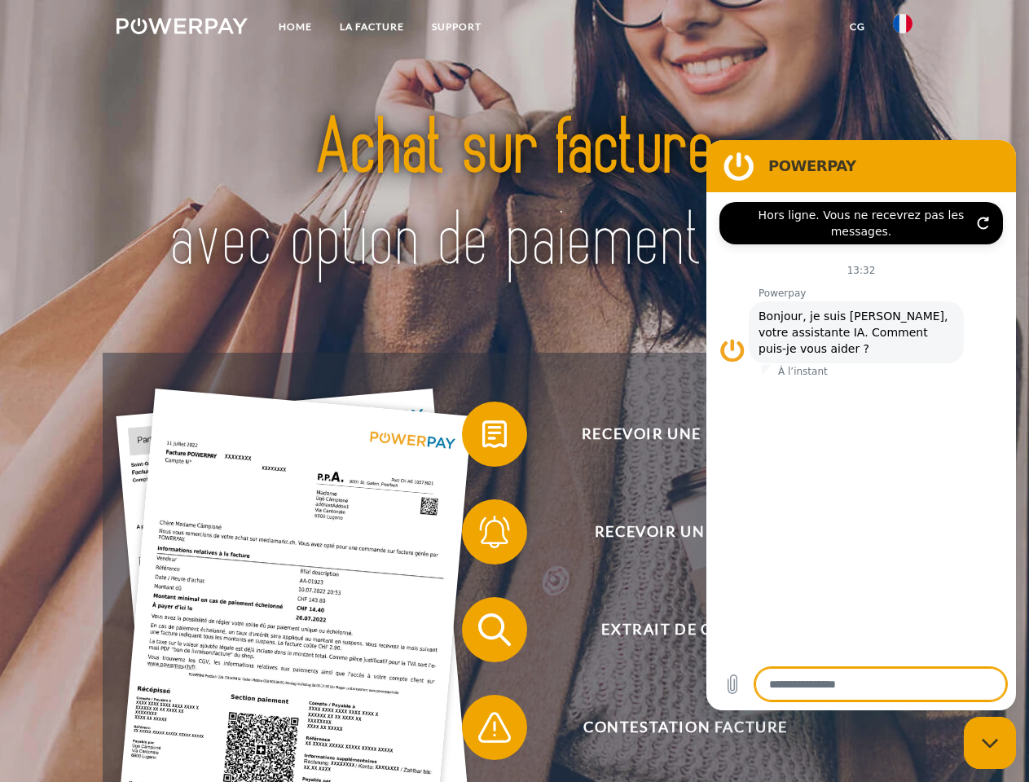  Describe the element at coordinates (495, 728) in the screenshot. I see `img: qb_warning.svg` at that location.